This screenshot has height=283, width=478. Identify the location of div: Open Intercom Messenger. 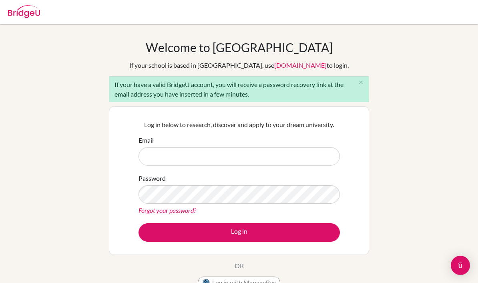
(460, 265).